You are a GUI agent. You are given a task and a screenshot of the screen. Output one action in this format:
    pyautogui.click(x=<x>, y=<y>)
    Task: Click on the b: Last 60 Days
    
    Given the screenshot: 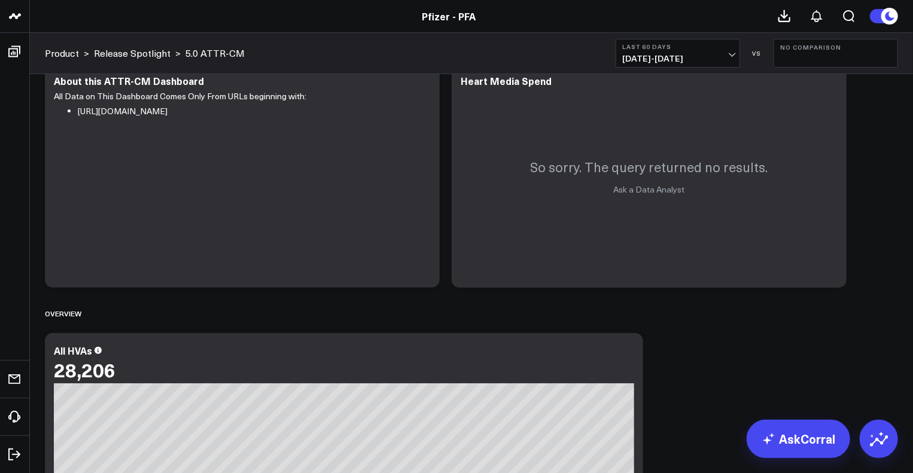 What is the action you would take?
    pyautogui.click(x=678, y=47)
    